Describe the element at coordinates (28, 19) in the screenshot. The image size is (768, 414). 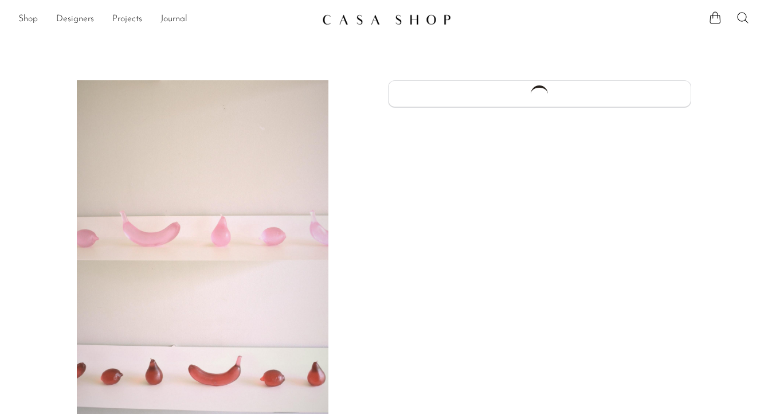
I see `a: Shop` at that location.